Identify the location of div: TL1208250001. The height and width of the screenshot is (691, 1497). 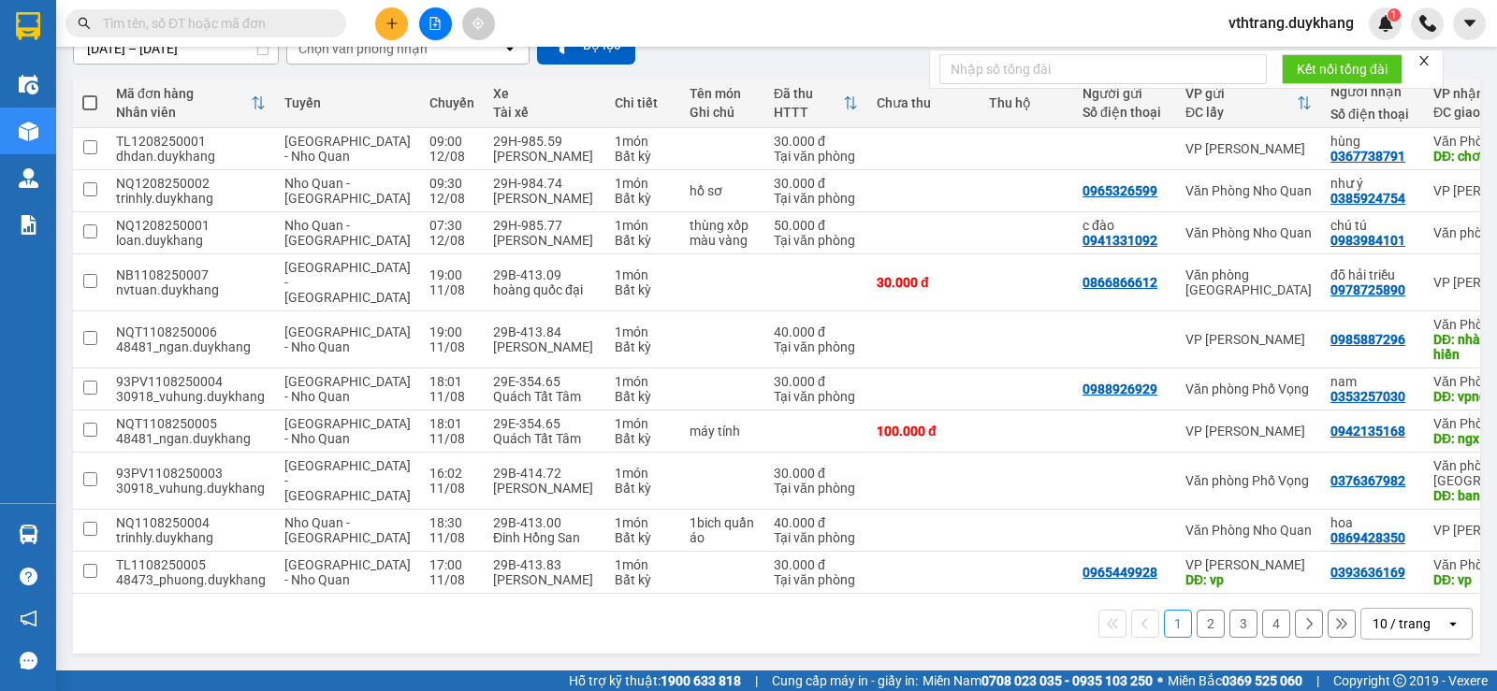
(191, 141).